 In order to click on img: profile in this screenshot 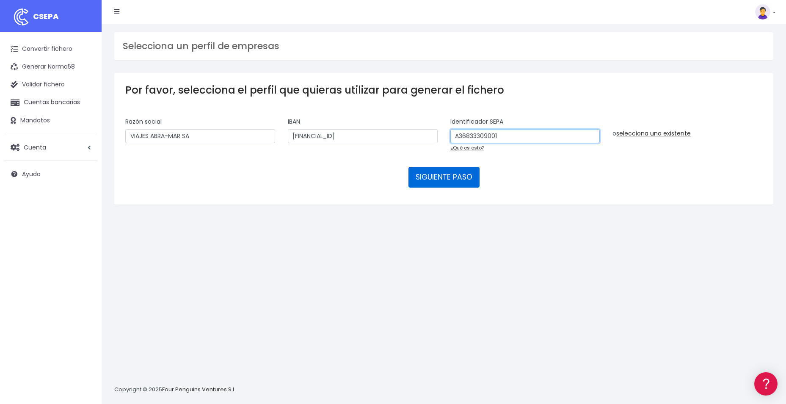, I will do `click(762, 12)`.